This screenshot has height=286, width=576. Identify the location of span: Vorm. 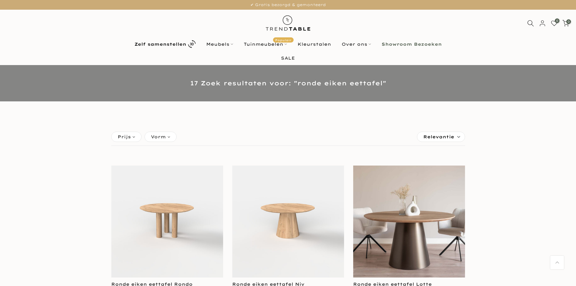
(159, 137).